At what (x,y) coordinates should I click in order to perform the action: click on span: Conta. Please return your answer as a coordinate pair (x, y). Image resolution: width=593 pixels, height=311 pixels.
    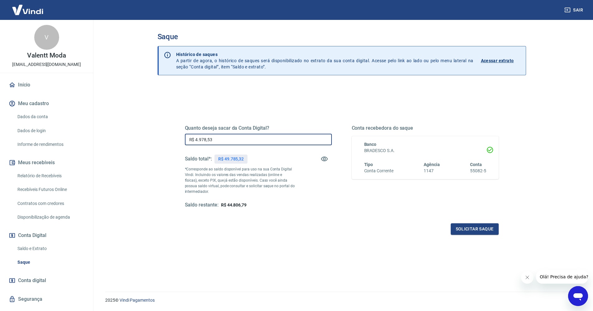
    Looking at the image, I should click on (476, 165).